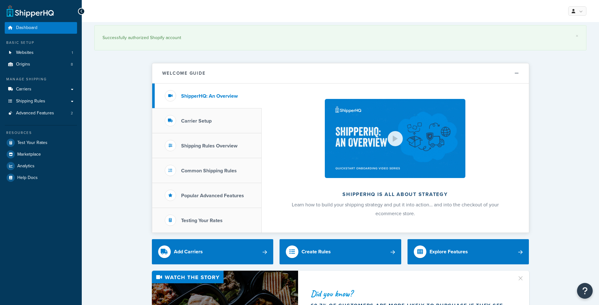  What do you see at coordinates (41, 113) in the screenshot?
I see `li: Advanced Features` at bounding box center [41, 113].